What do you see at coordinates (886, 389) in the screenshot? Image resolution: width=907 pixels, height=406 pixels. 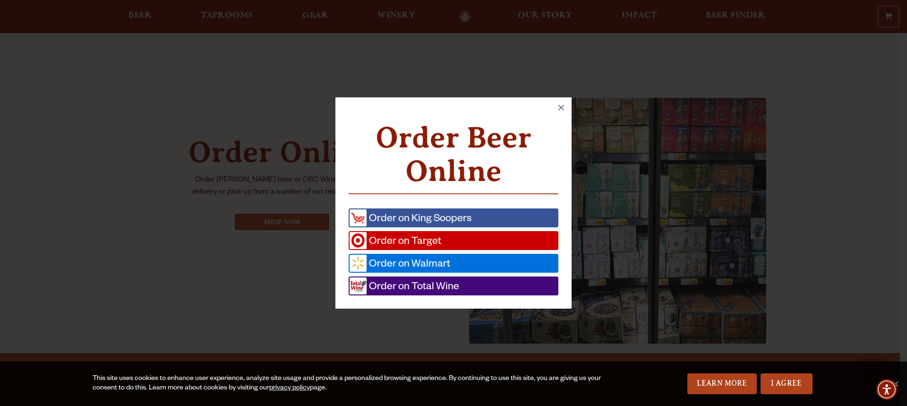 I see `div: Accessibility Menu` at bounding box center [886, 389].